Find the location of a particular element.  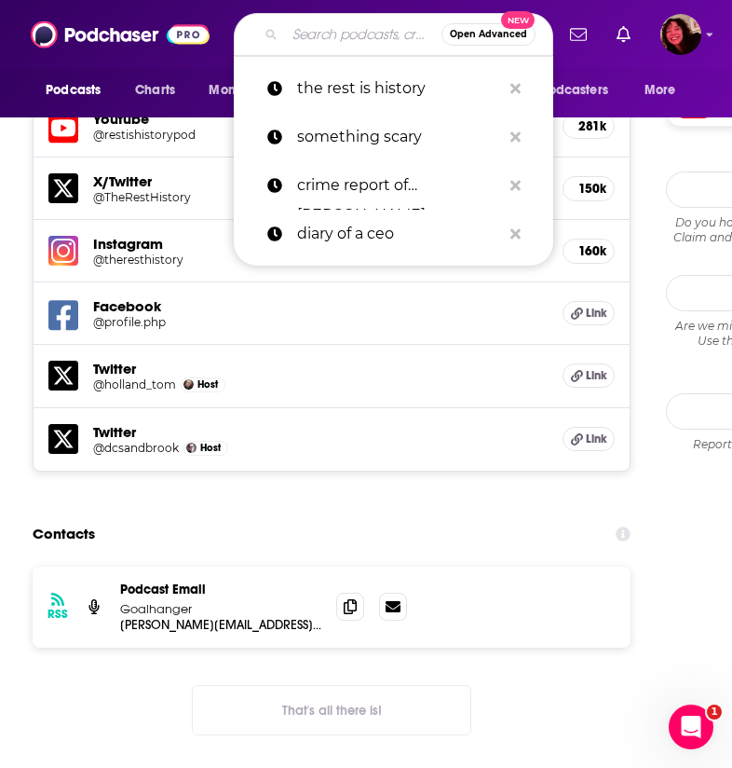

a: @theresthistory is located at coordinates (320, 259).